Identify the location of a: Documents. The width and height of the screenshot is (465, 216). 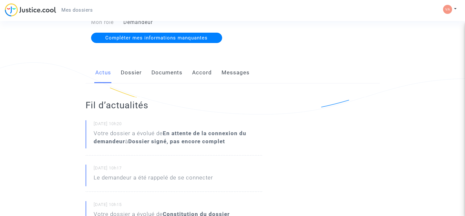
(167, 73).